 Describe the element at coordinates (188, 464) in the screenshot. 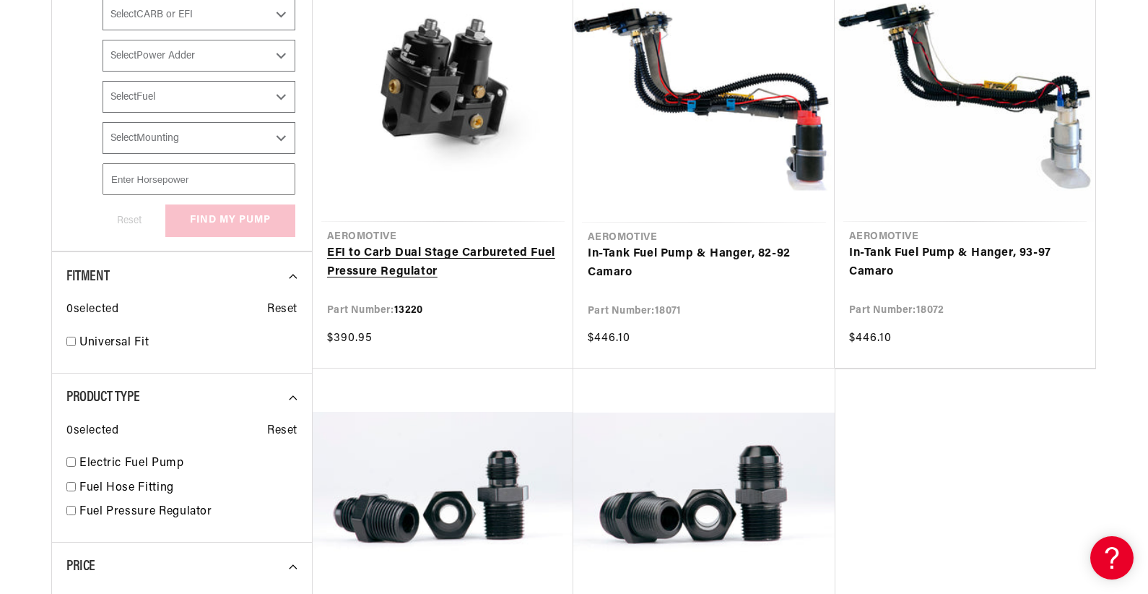

I see `a: Electric Fuel Pump` at that location.